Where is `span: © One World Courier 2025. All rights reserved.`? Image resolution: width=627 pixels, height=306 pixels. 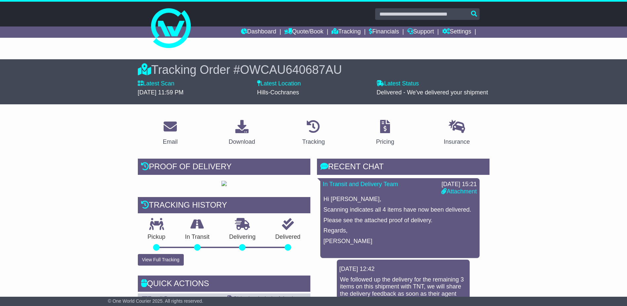
span: © One World Courier 2025. All rights reserved. is located at coordinates (155, 301).